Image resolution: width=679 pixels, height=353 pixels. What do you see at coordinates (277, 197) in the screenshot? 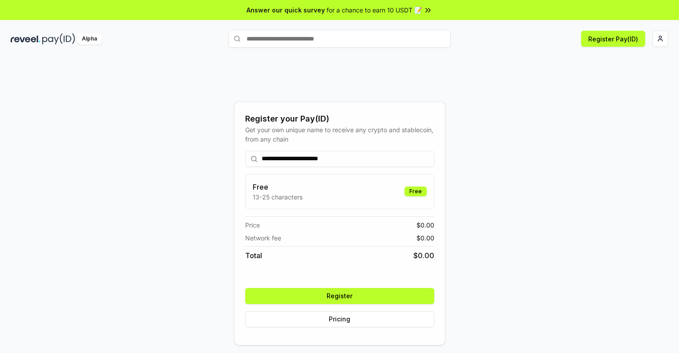
I see `p: 13-25 characters` at bounding box center [277, 197].